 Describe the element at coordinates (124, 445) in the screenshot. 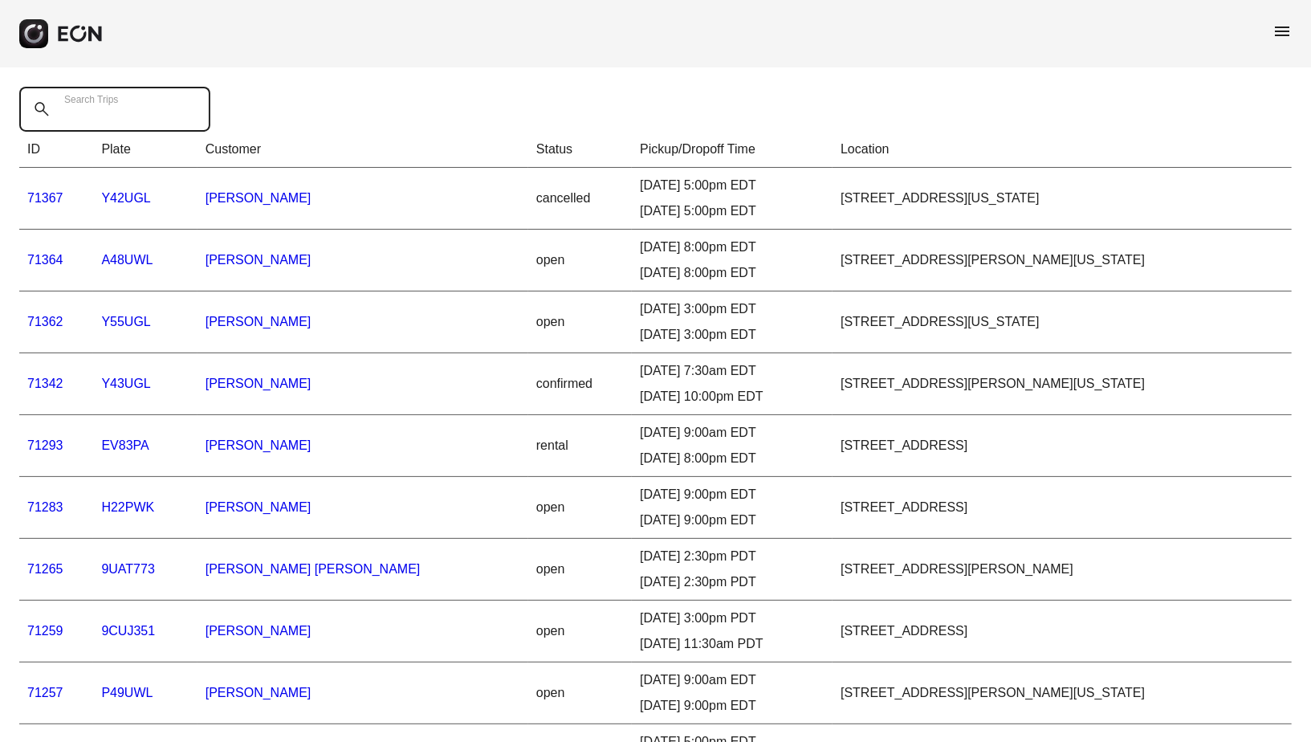

I see `a: EV83PA` at that location.